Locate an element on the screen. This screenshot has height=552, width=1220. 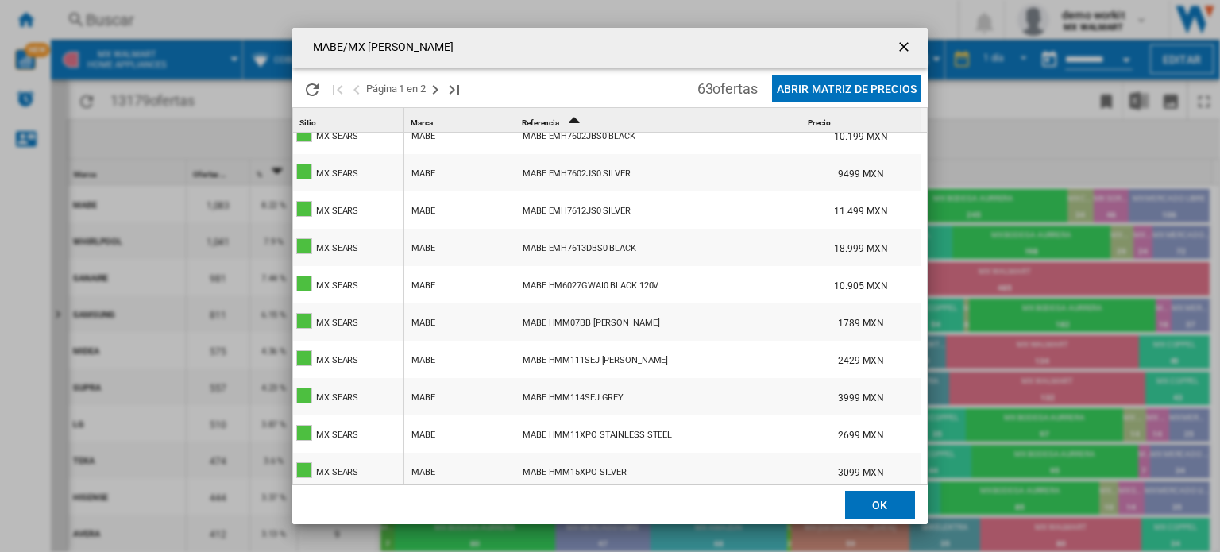
button: Primera página is located at coordinates (338, 88).